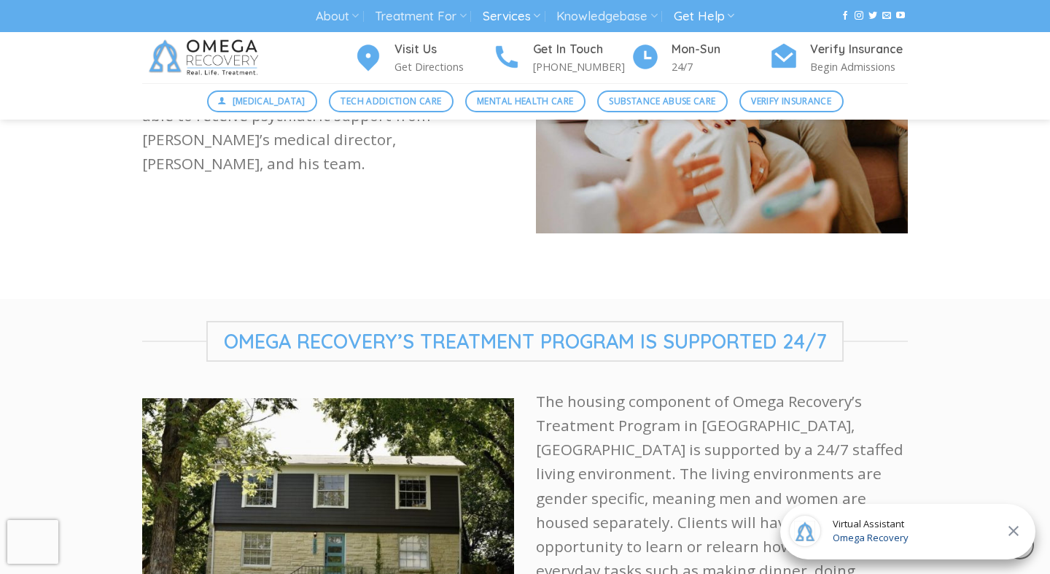 The image size is (1050, 574). I want to click on p: 24/7, so click(720, 66).